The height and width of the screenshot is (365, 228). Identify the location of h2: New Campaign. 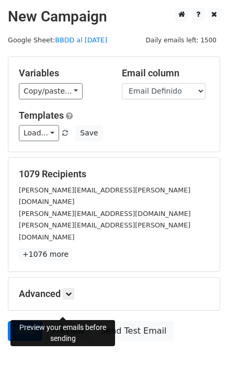
(114, 17).